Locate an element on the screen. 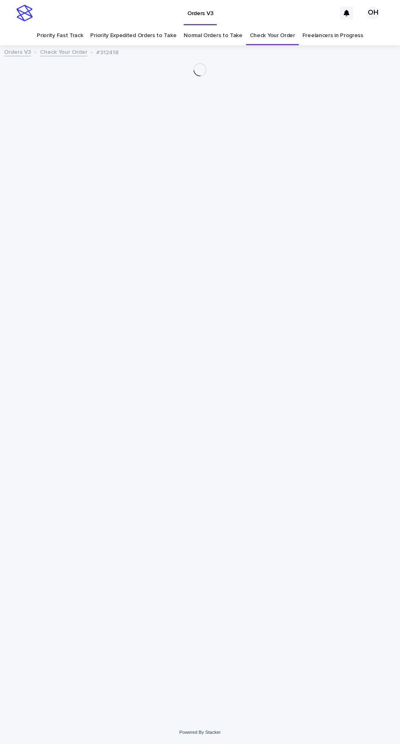 The width and height of the screenshot is (400, 744). img: stacker-logo-s-only.png is located at coordinates (24, 13).